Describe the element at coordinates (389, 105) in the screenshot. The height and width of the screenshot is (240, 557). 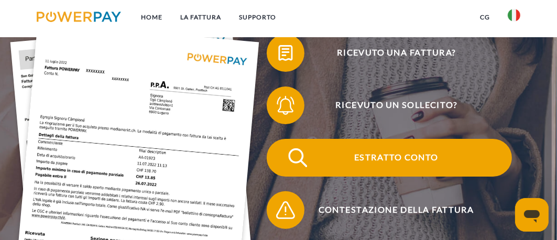
I see `a: Ricevuto un sollecito?` at that location.